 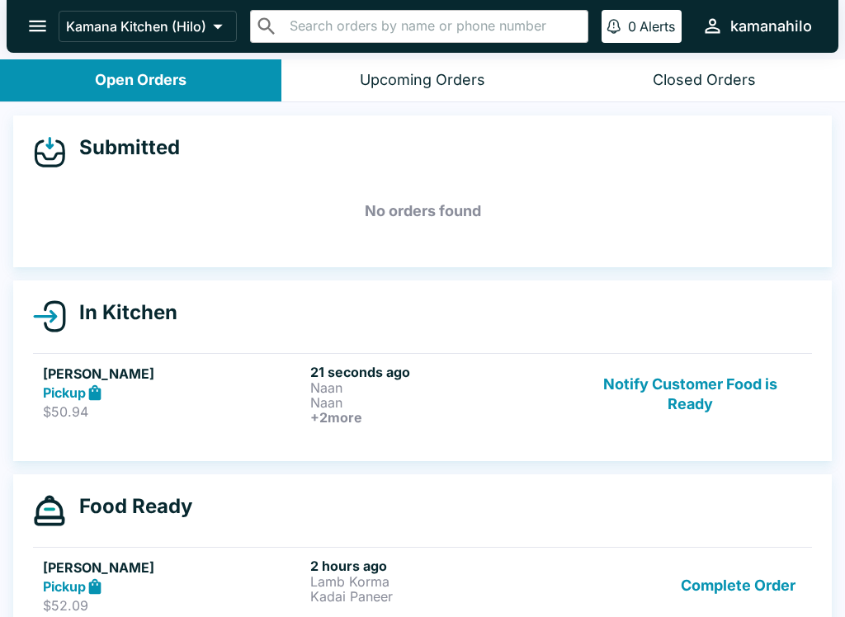 I want to click on h4: Food Ready, so click(x=129, y=507).